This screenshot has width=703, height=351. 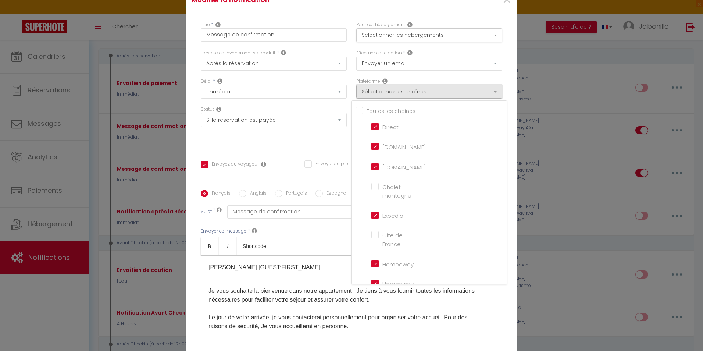 I want to click on button: Ouvrir le widget de chat LiveChat, so click(x=17, y=14).